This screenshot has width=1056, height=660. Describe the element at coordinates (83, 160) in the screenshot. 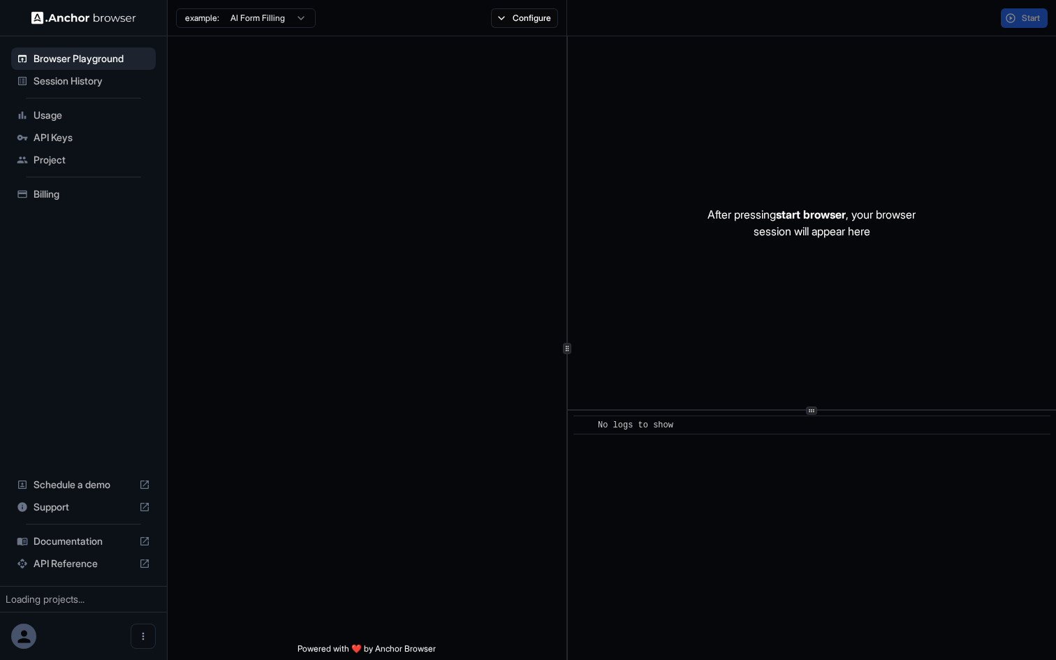

I see `div: Project` at that location.